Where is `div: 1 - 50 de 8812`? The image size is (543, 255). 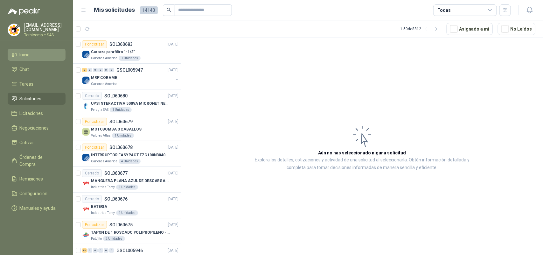
div: 1 - 50 de 8812 is located at coordinates (421, 29).